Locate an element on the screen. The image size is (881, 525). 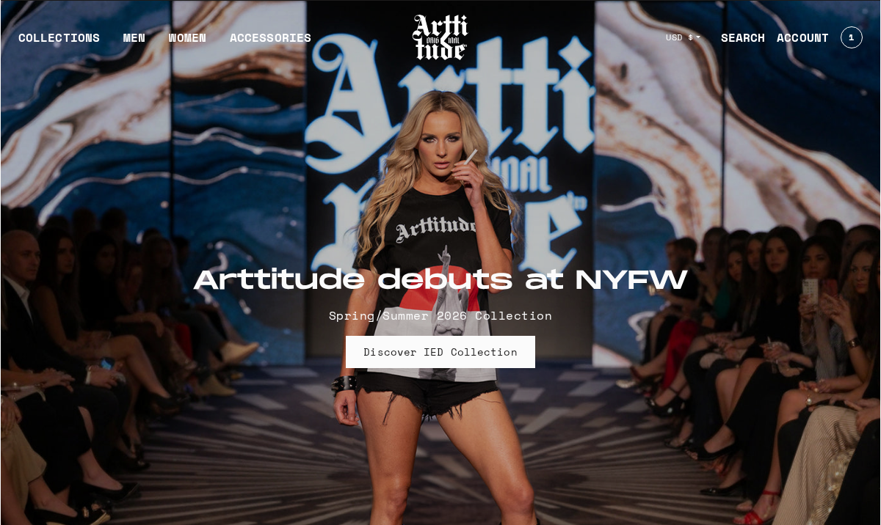
img: Arttitude is located at coordinates (440, 37).